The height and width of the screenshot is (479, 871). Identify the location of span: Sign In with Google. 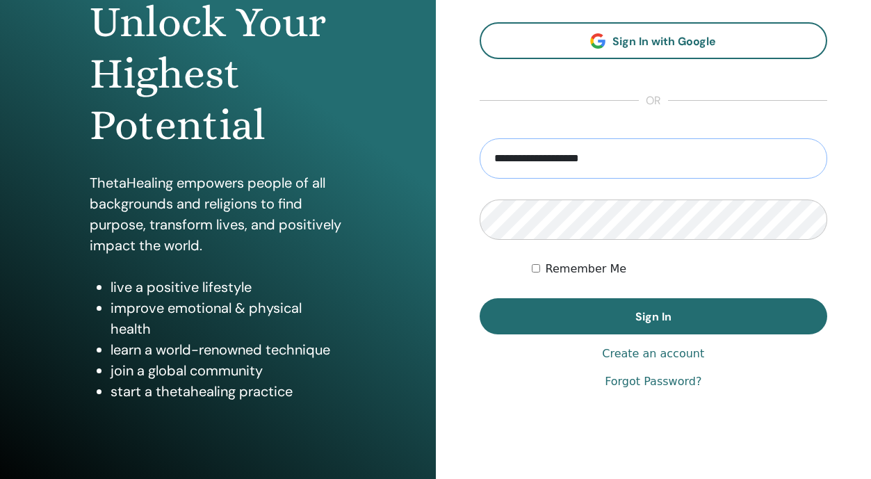
(664, 41).